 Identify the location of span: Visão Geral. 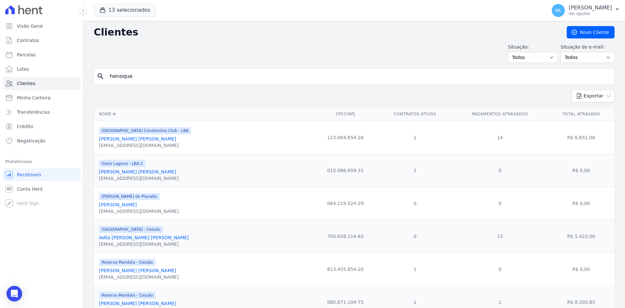
(30, 26).